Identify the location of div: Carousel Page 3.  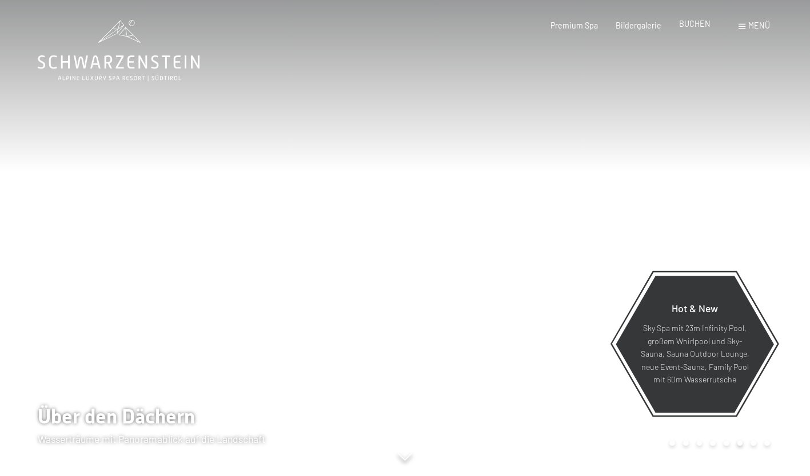
(699, 444).